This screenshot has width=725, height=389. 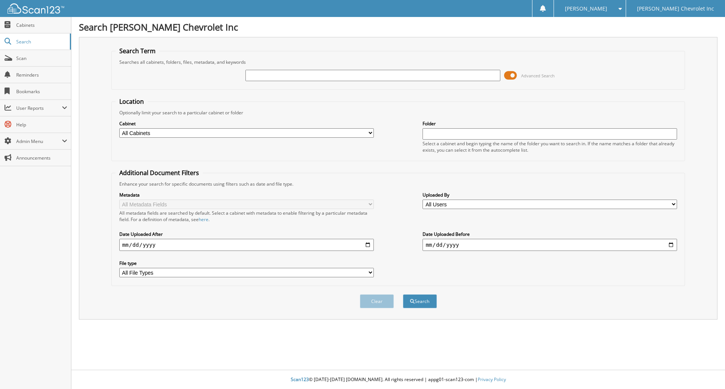 I want to click on span: Cabinets, so click(x=42, y=25).